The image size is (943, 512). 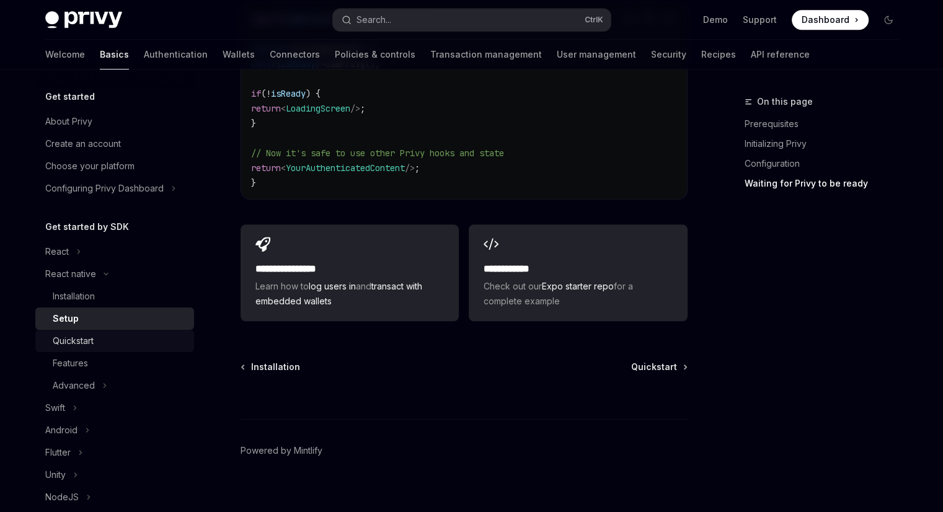 What do you see at coordinates (318, 109) in the screenshot?
I see `span: LoadingScreen` at bounding box center [318, 109].